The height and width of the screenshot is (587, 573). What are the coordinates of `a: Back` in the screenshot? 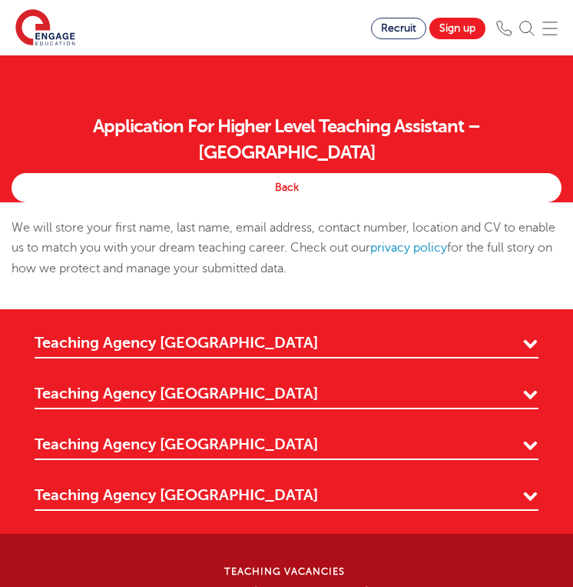 It's located at (287, 188).